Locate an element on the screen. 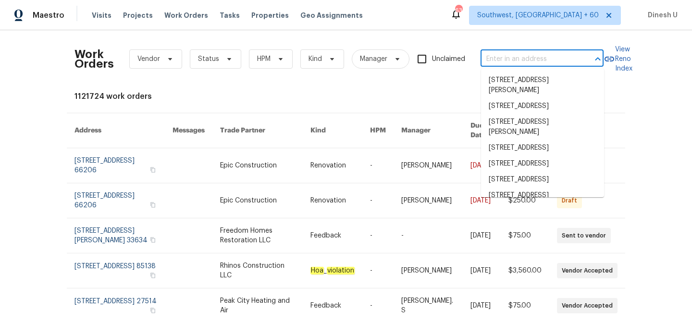  div: 1121724 work orders is located at coordinates (346, 97).